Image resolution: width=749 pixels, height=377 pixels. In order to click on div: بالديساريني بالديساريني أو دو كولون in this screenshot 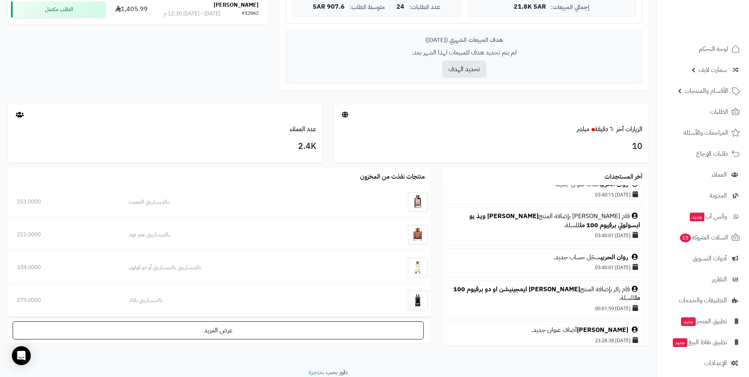, I will do `click(240, 267)`.